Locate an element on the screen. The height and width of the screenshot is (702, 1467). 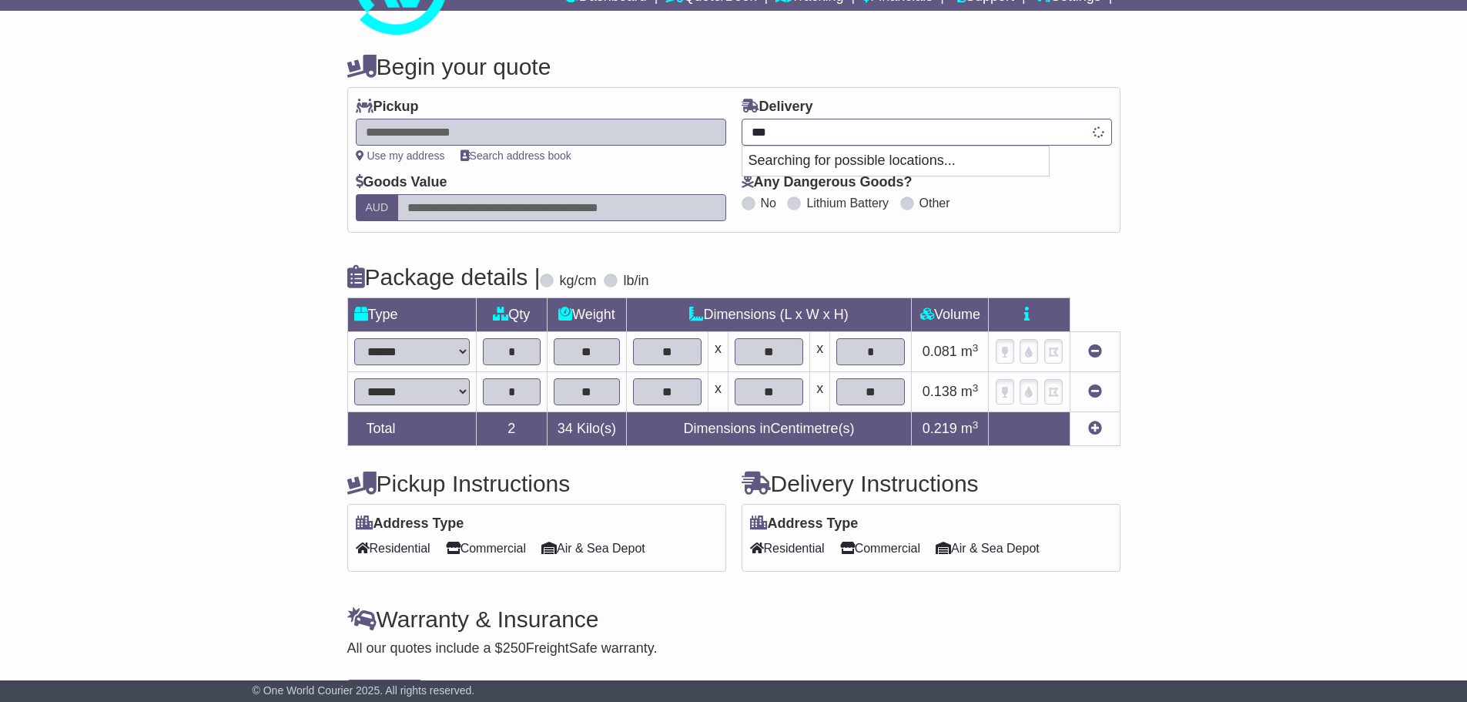
td: Dimensions in Centimetre(s) is located at coordinates (769, 429).